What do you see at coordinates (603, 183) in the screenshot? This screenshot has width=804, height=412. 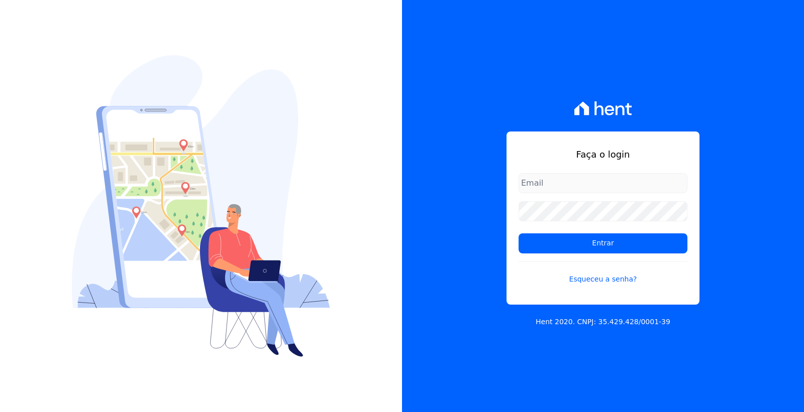 I see `input: Email` at bounding box center [603, 183].